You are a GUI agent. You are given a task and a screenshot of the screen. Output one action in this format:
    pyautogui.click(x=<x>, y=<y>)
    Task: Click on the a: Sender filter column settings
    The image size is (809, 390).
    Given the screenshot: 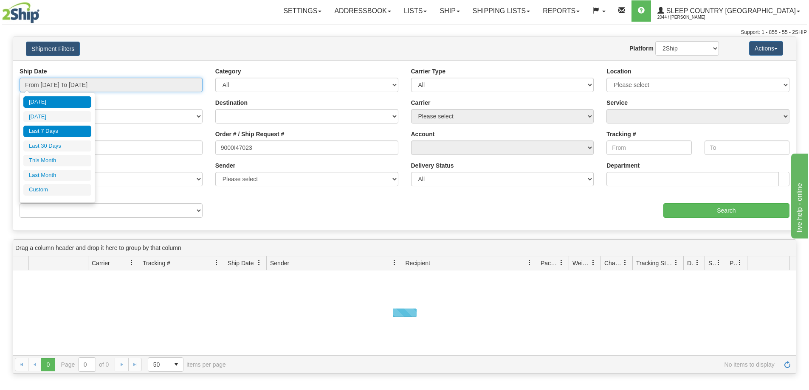 What is the action you would take?
    pyautogui.click(x=395, y=263)
    